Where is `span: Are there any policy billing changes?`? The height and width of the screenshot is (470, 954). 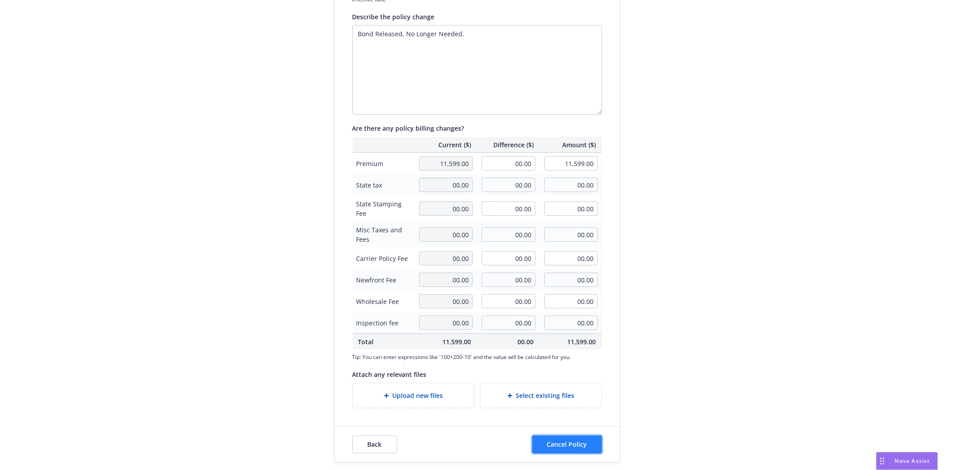 span: Are there any policy billing changes? is located at coordinates (408, 128).